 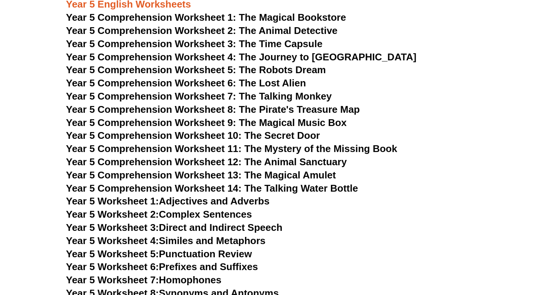 I want to click on a: Year 5 Comprehension Worksheet 6: The Lost Alien, so click(x=186, y=83).